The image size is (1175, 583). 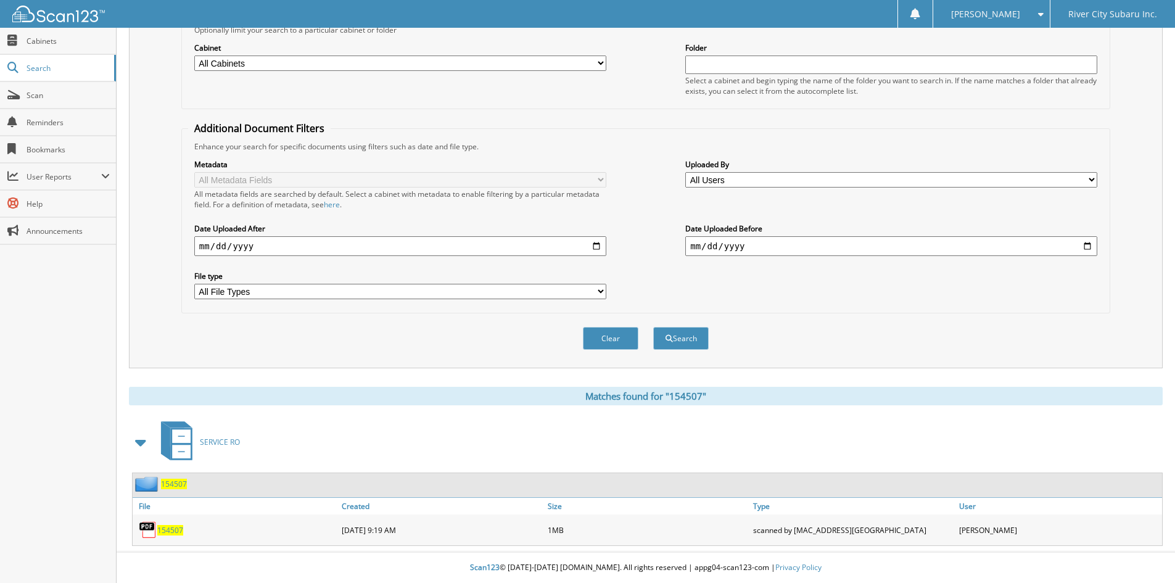 I want to click on button: Search, so click(x=681, y=338).